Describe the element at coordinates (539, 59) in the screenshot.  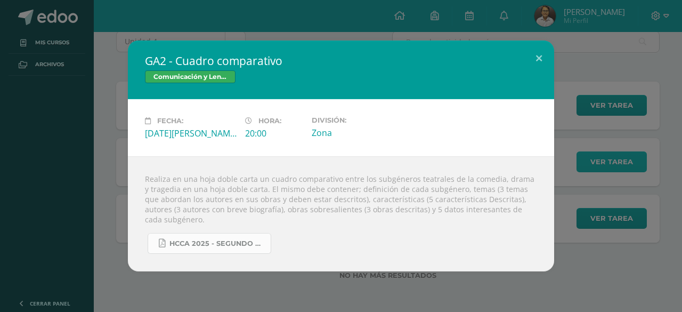
I see `button: Close (Esc)` at that location.